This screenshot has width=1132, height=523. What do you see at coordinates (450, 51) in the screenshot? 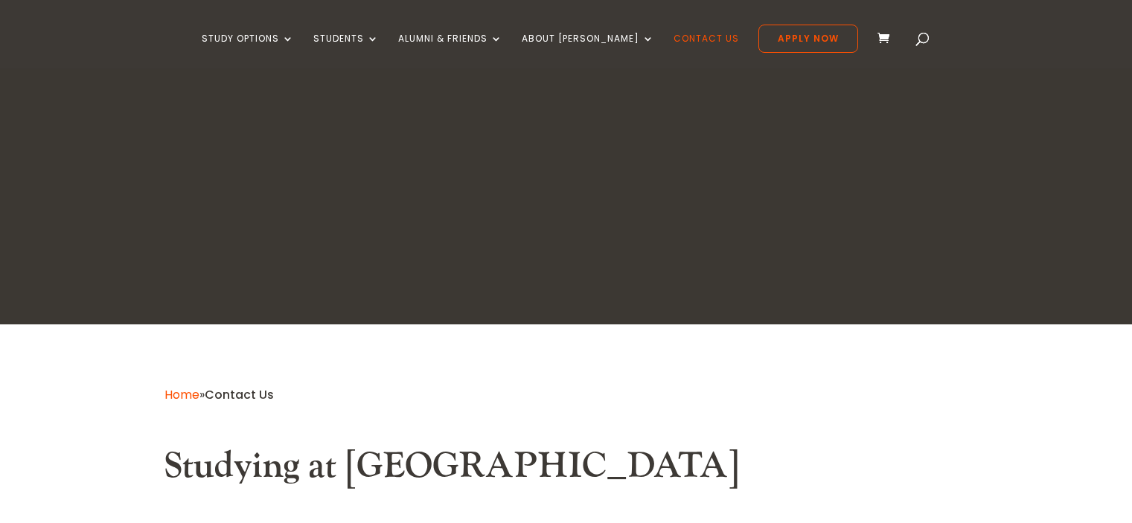
I see `a: Alumni & Friends` at bounding box center [450, 51].